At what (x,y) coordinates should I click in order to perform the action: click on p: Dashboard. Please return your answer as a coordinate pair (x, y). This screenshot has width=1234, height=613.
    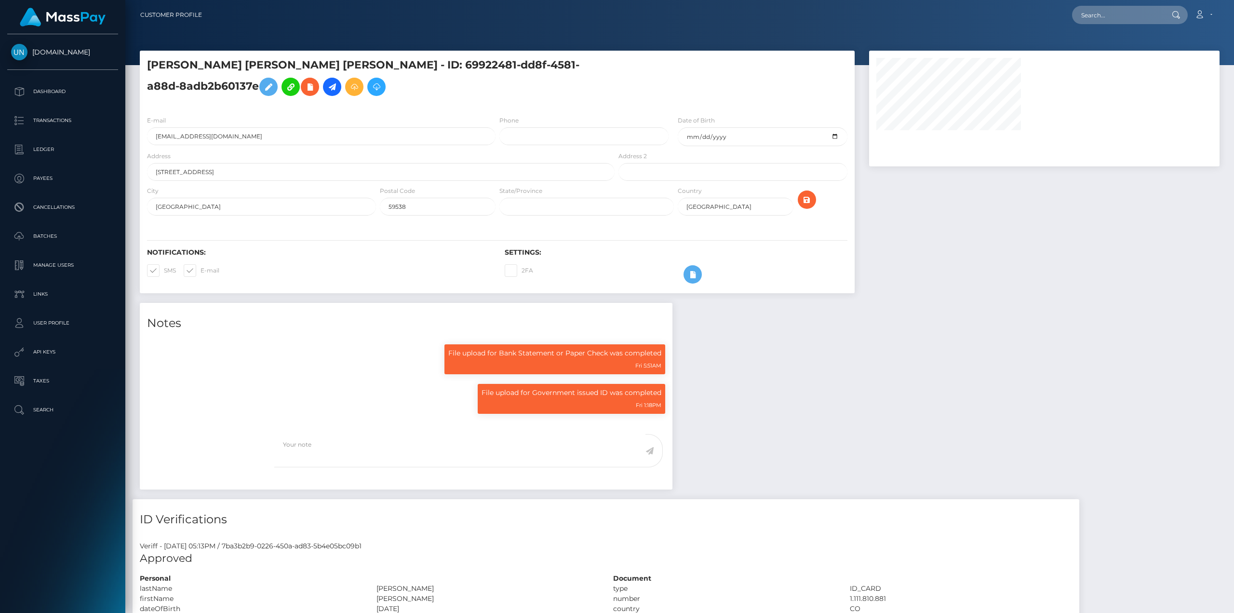
    Looking at the image, I should click on (63, 92).